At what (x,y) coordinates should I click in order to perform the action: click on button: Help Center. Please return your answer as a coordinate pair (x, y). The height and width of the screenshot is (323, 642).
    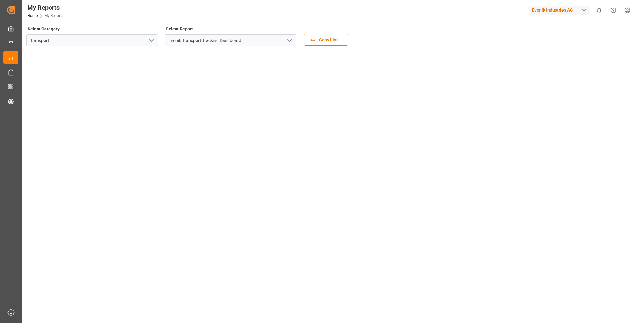
    Looking at the image, I should click on (614, 10).